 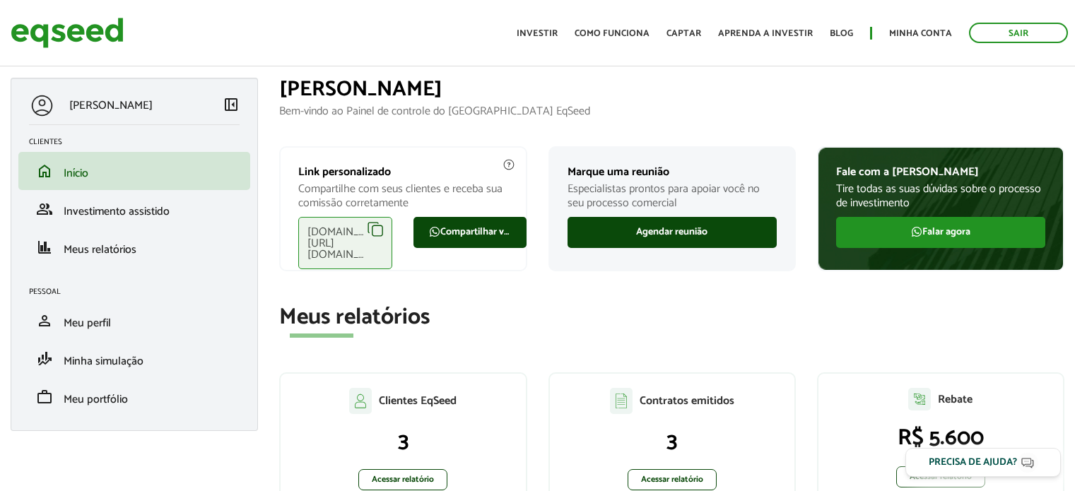 I want to click on a: Sair, so click(x=1019, y=33).